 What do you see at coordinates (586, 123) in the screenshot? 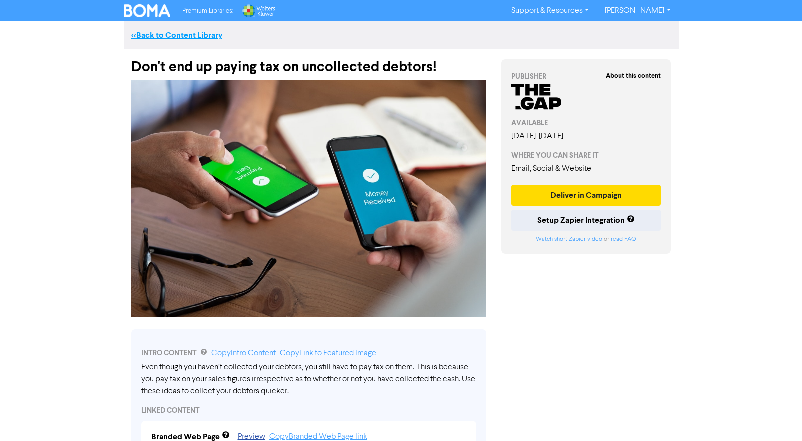
I see `div: AVAILABLE` at bounding box center [586, 123].